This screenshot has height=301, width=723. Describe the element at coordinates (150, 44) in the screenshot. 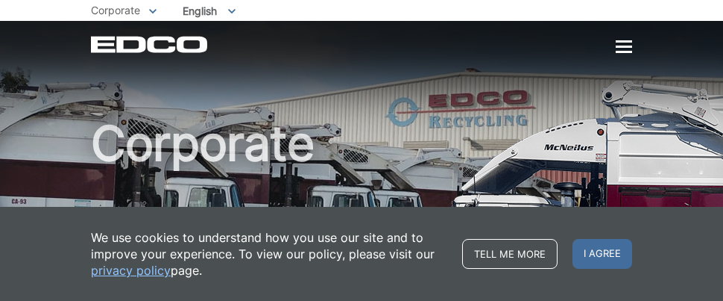

I see `a: EDCD logo. Return to the homepage.` at that location.